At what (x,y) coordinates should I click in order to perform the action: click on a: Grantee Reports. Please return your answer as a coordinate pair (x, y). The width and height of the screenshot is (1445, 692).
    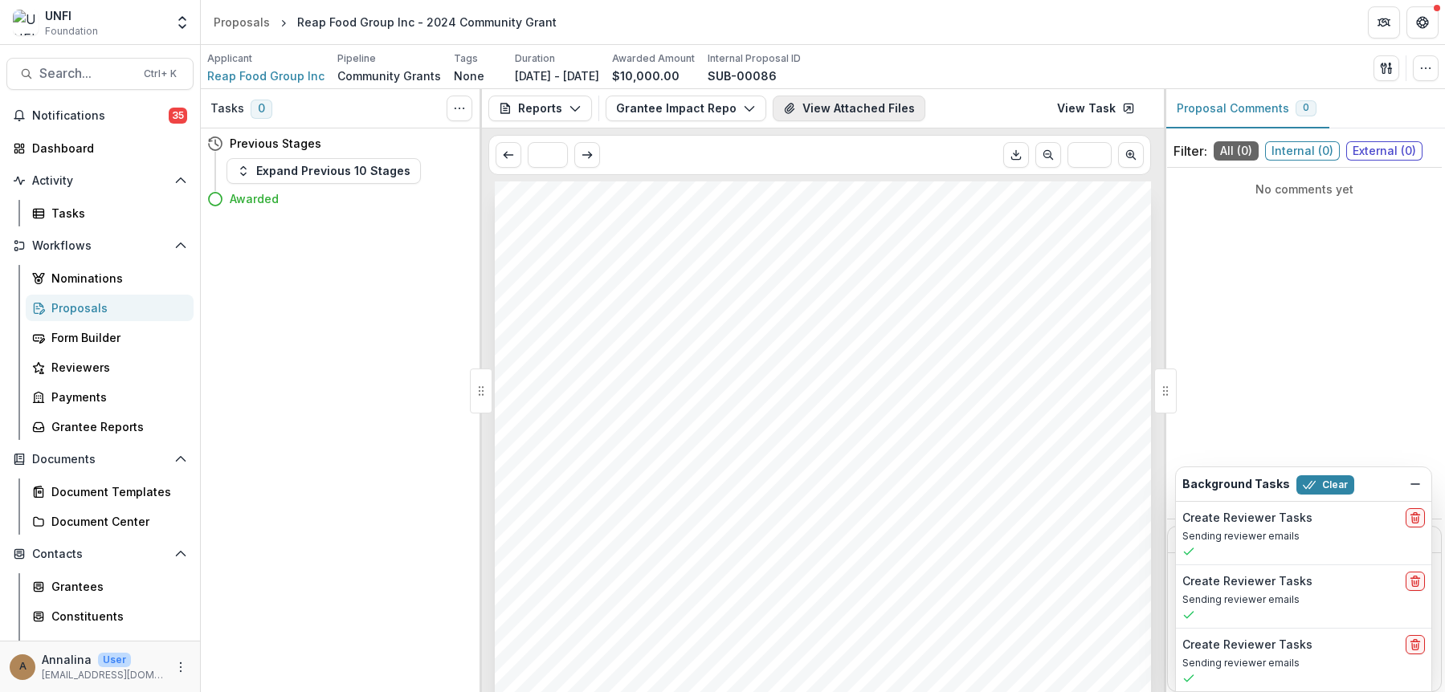
    Looking at the image, I should click on (109, 427).